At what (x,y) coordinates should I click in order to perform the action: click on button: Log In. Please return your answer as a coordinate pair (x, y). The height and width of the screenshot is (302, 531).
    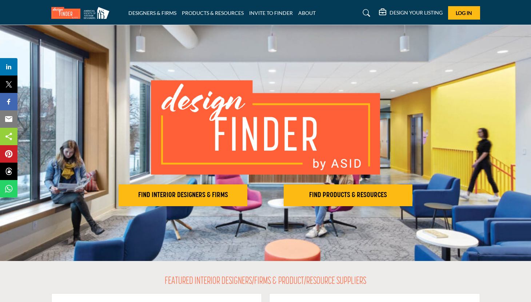
    Looking at the image, I should click on (464, 13).